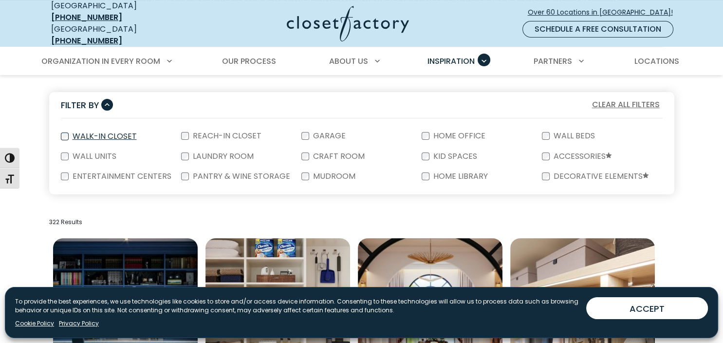 This screenshot has height=343, width=723. What do you see at coordinates (240, 176) in the screenshot?
I see `label: Pantry & Wine Storage` at bounding box center [240, 176].